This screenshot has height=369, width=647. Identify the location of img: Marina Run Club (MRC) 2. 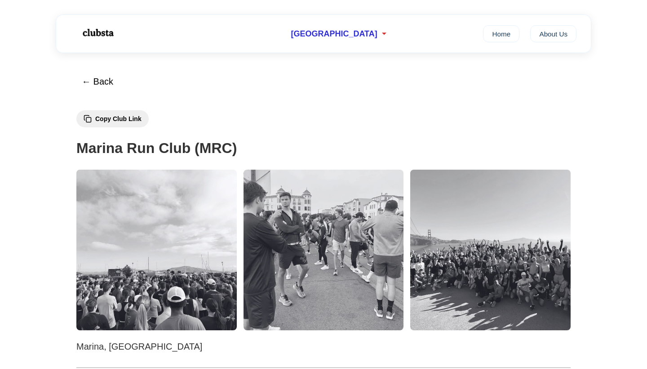
(324, 249).